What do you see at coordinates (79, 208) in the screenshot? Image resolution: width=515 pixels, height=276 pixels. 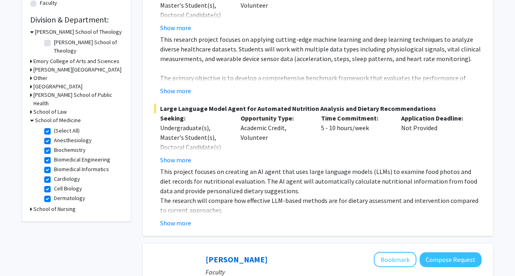 I see `label: Emergency Medicine` at bounding box center [79, 208].